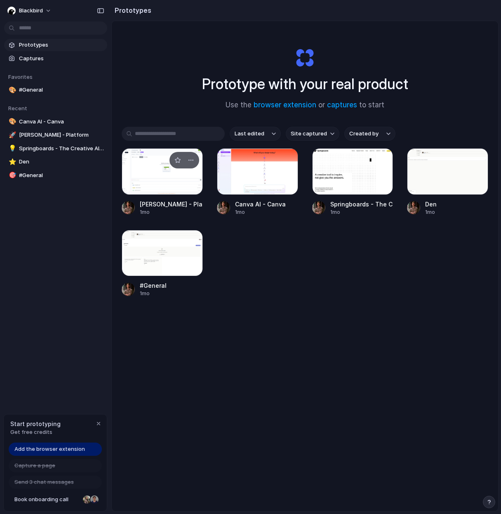 This screenshot has width=501, height=514. What do you see at coordinates (61, 45) in the screenshot?
I see `span: Prototypes` at bounding box center [61, 45].